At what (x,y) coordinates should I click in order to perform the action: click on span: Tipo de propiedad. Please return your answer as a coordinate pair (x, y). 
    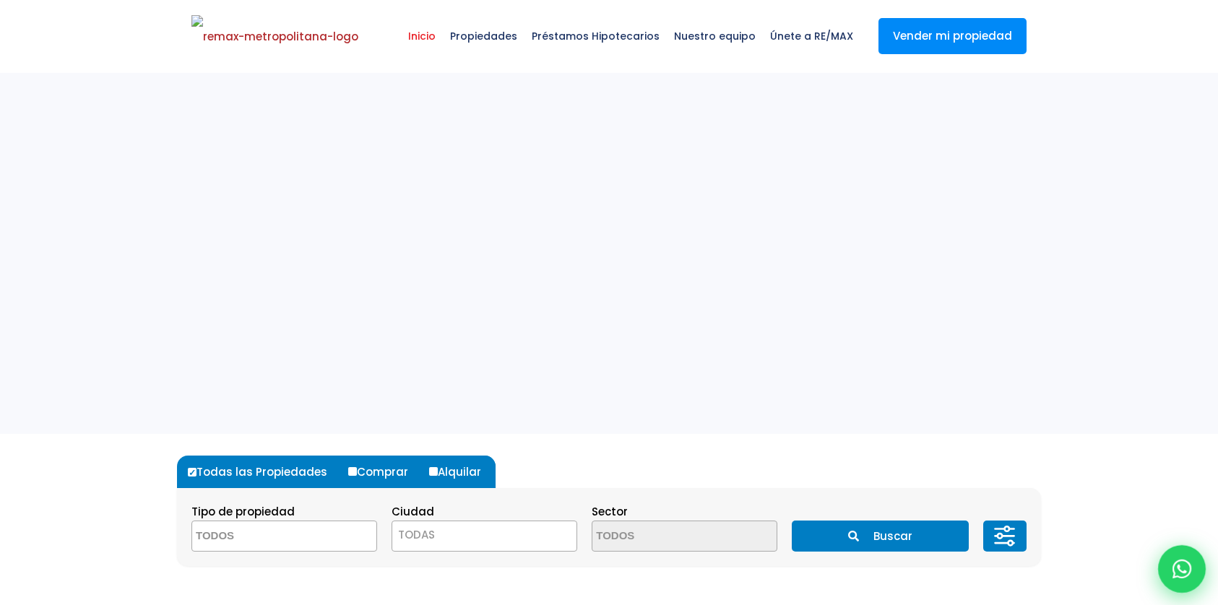
    Looking at the image, I should click on (243, 512).